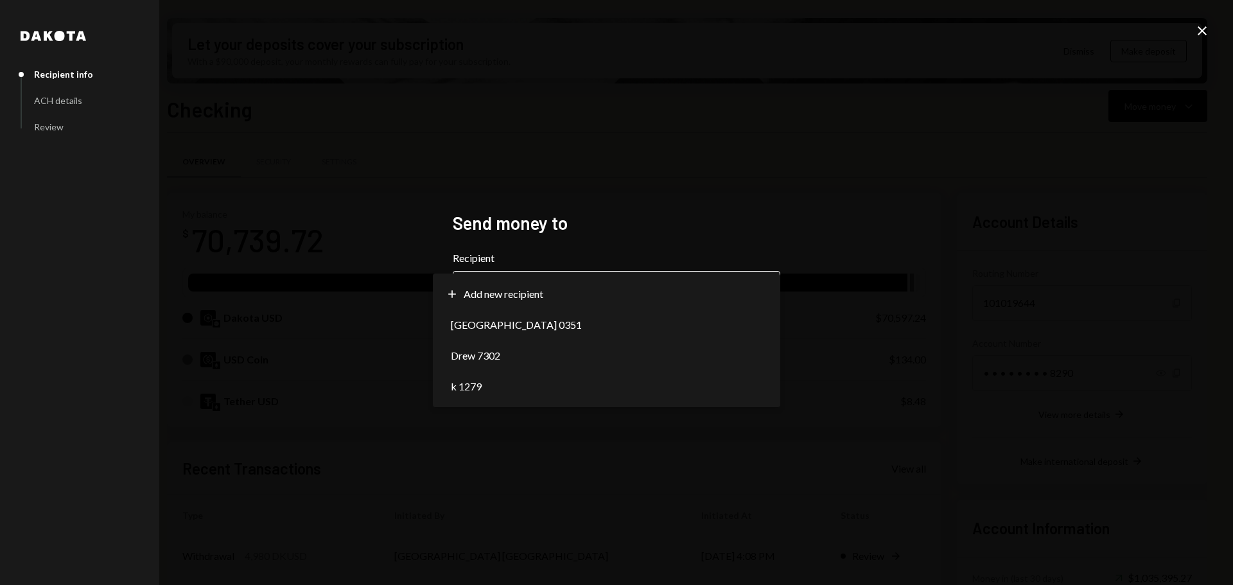  Describe the element at coordinates (466, 387) in the screenshot. I see `span: k 1279` at that location.